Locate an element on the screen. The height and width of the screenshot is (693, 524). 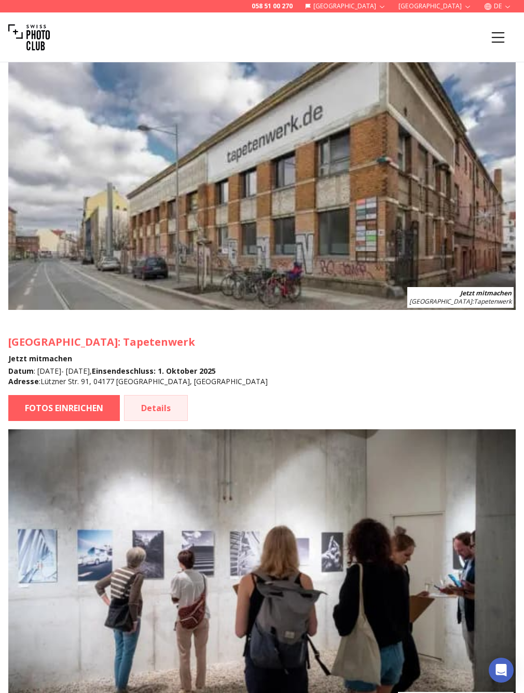
b: Jetzt mitmachen is located at coordinates (486, 293).